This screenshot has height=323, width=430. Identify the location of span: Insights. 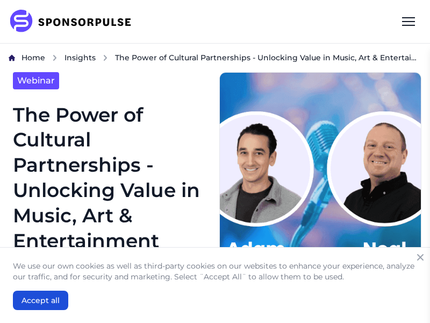
(80, 58).